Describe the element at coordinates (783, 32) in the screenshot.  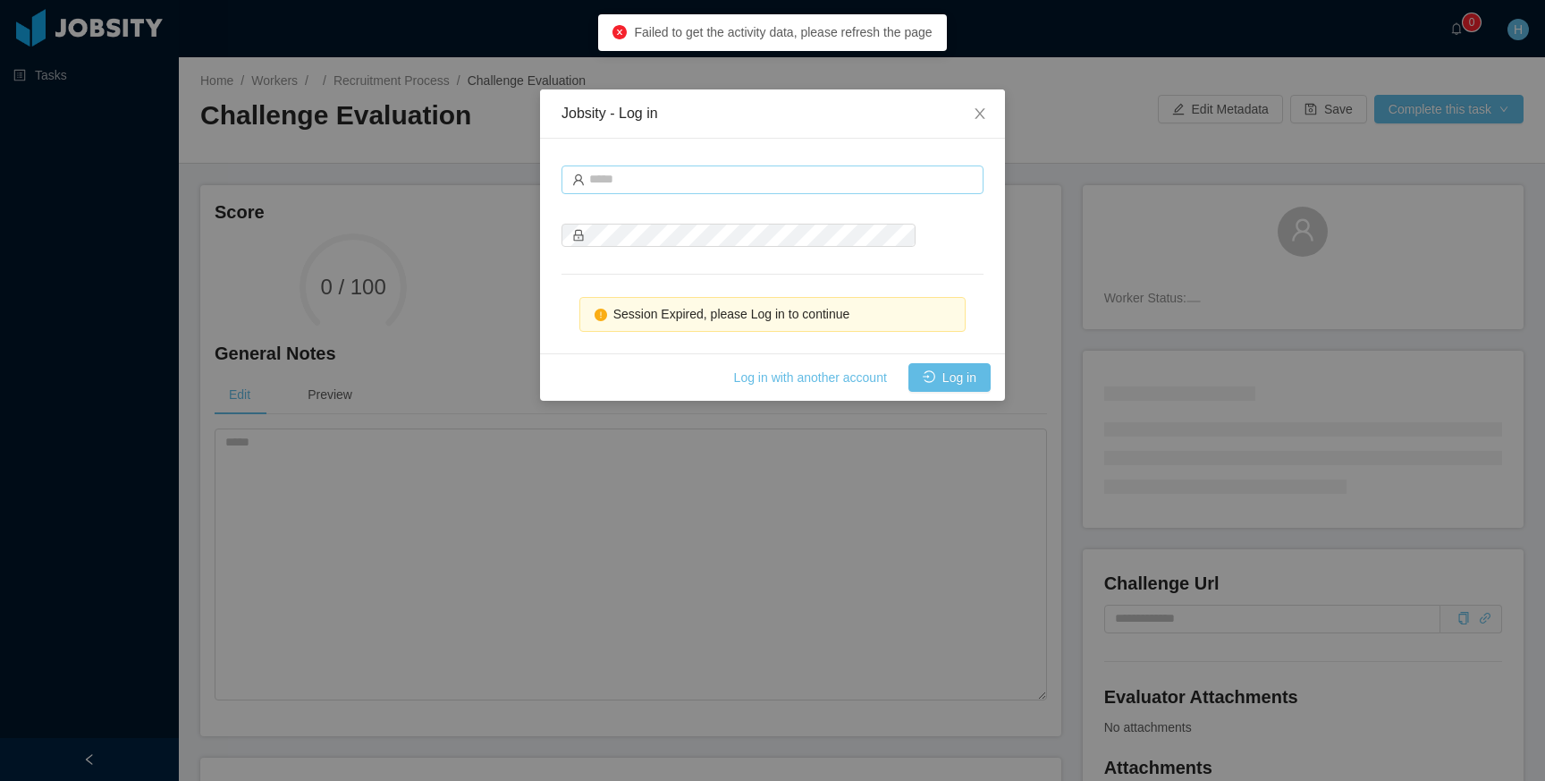
I see `span: Failed to get the activity data, please refresh the page` at that location.